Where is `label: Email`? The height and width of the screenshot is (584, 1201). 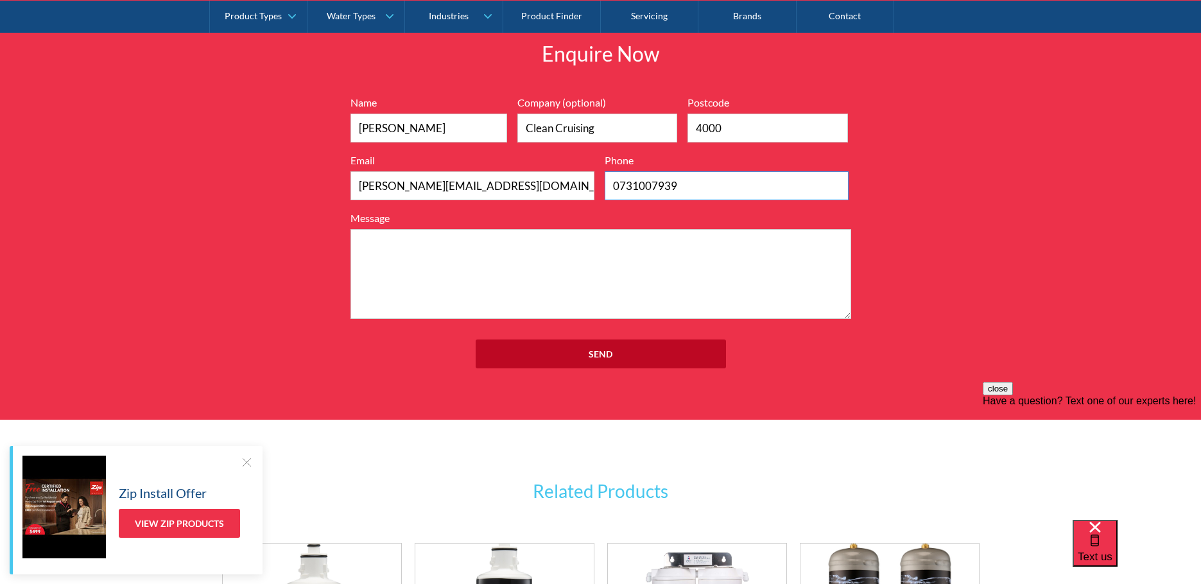
label: Email is located at coordinates (472, 160).